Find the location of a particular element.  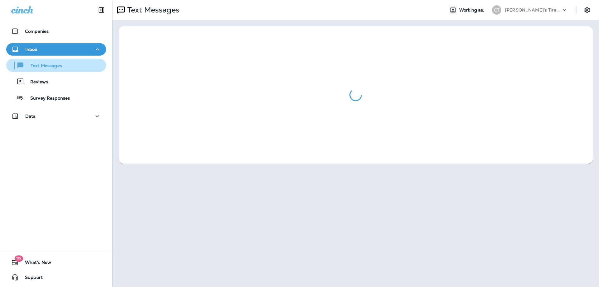

p: Inbox is located at coordinates (31, 49).